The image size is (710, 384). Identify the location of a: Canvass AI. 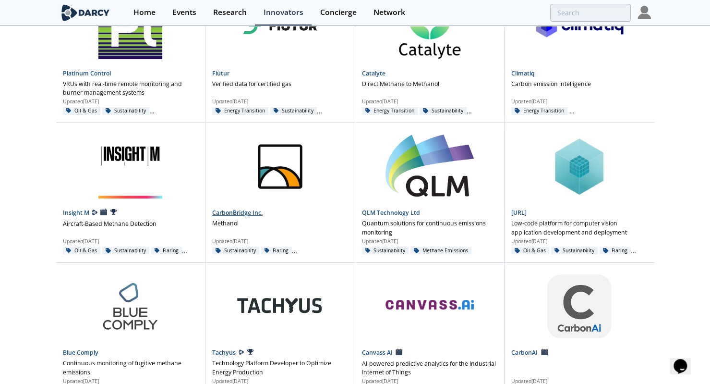
(378, 353).